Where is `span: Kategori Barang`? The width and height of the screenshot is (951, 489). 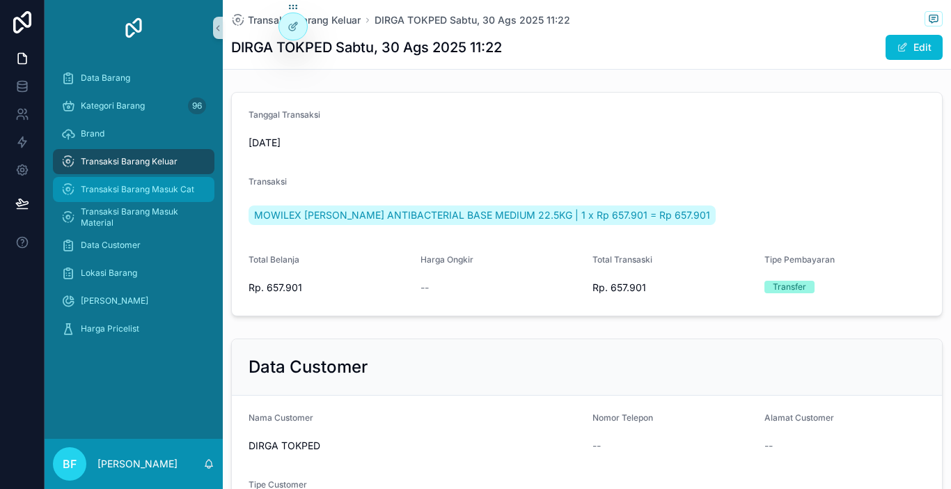 span: Kategori Barang is located at coordinates (113, 106).